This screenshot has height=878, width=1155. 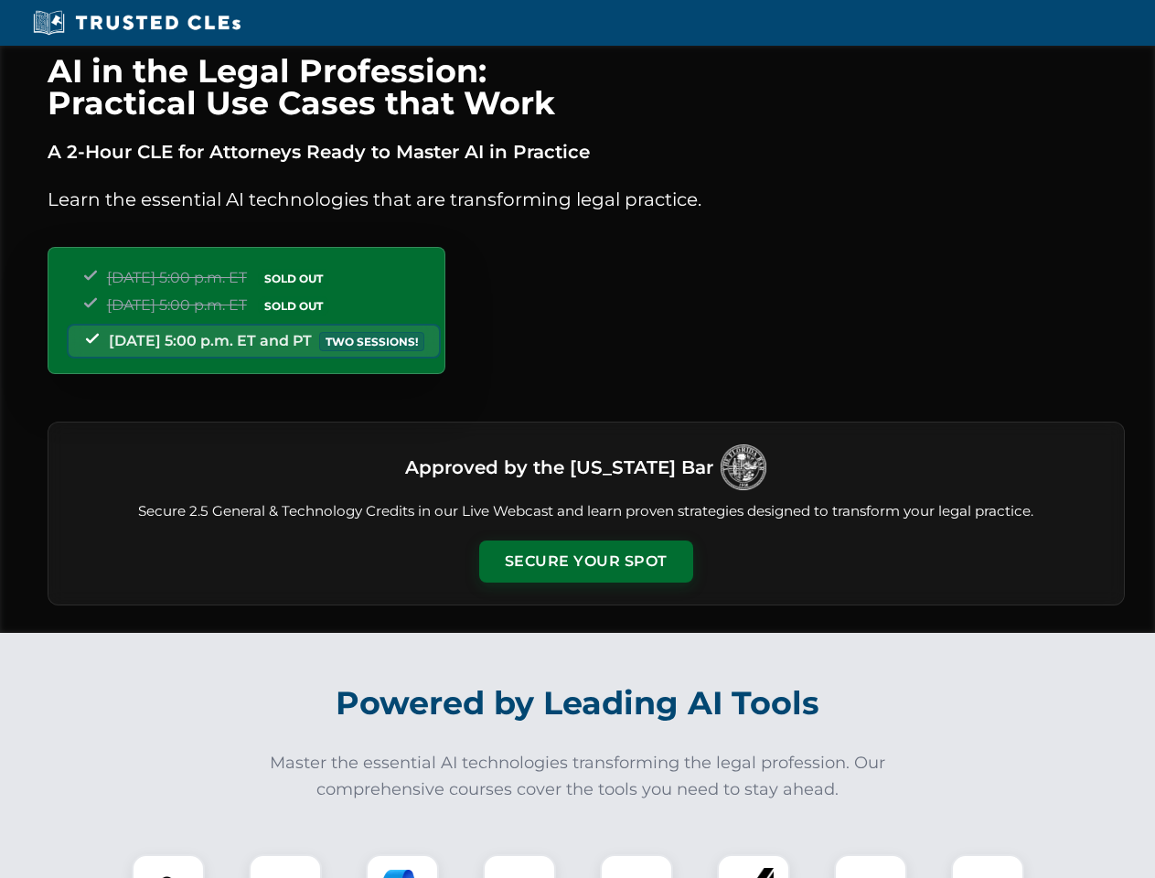 What do you see at coordinates (586, 561) in the screenshot?
I see `button: Secure Your Spot` at bounding box center [586, 561].